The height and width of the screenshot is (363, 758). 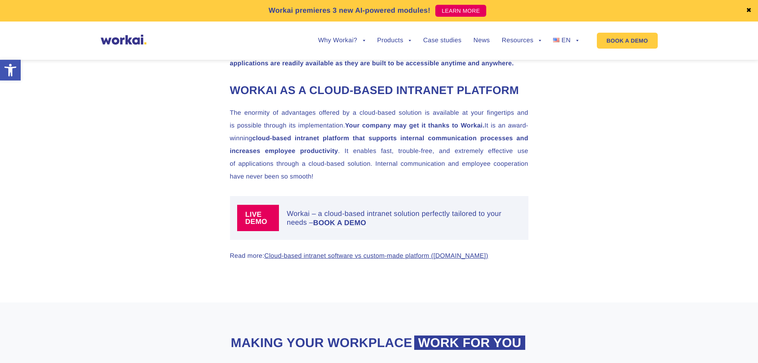 I want to click on a: News, so click(x=482, y=41).